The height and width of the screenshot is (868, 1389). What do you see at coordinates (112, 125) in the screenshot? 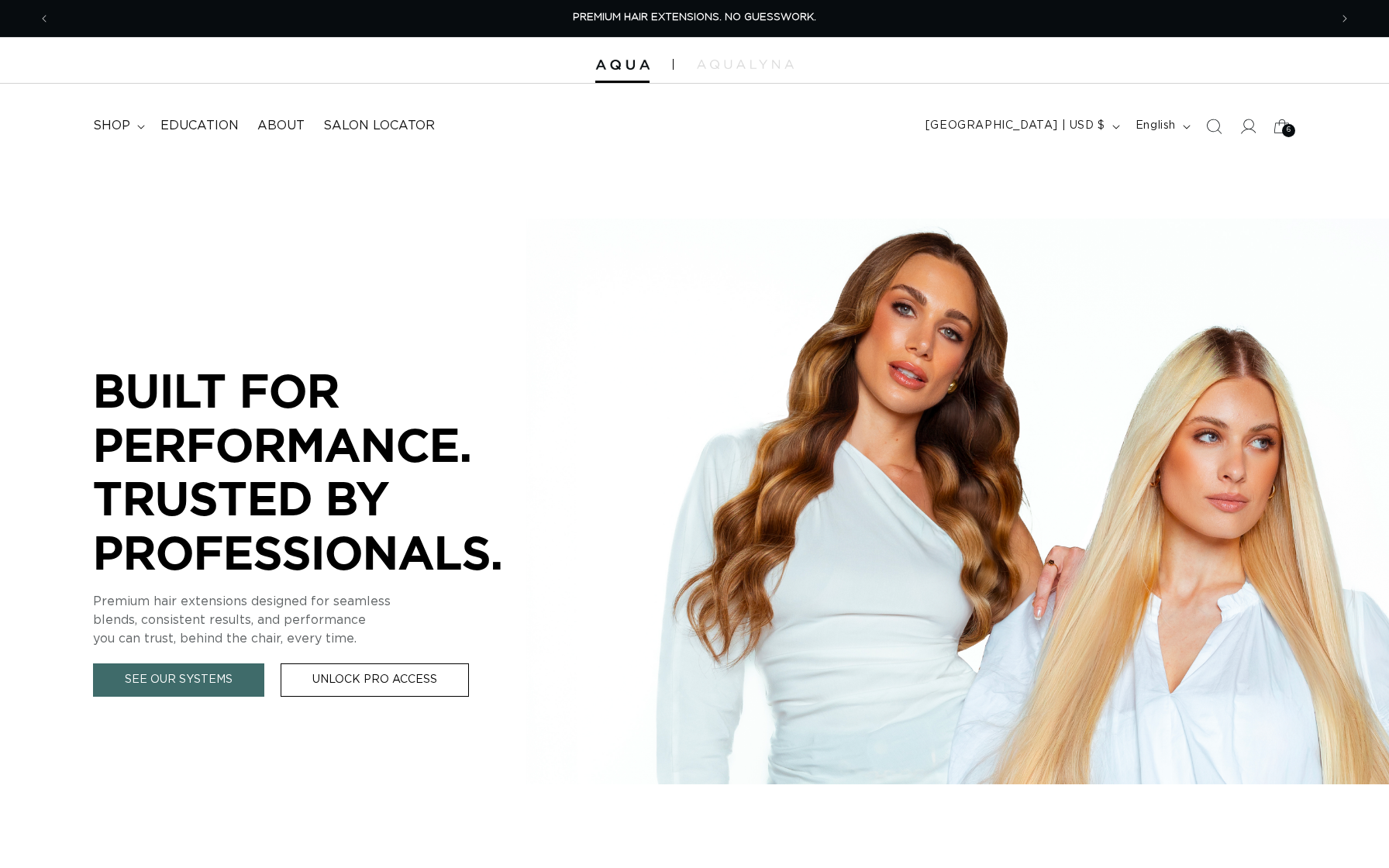
I see `span: shop` at bounding box center [112, 125].